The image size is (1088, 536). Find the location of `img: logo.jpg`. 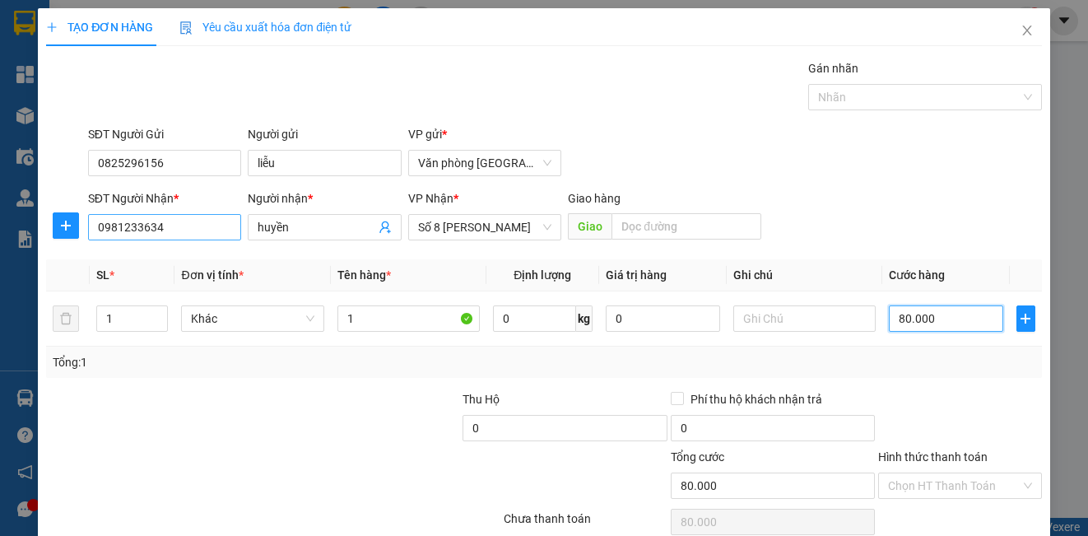

img: logo.jpg is located at coordinates (31, 66).